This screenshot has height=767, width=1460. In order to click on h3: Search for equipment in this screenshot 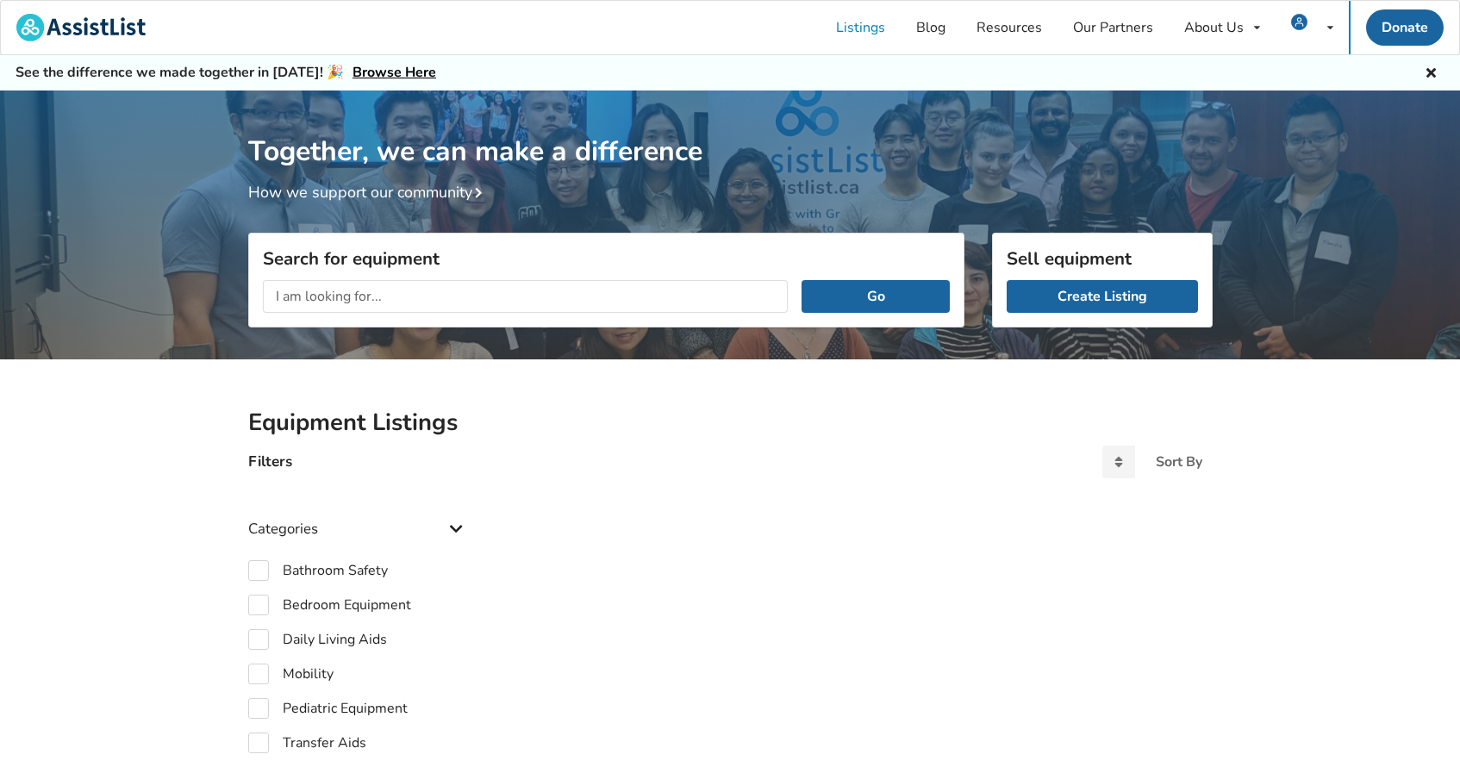, I will do `click(606, 259)`.